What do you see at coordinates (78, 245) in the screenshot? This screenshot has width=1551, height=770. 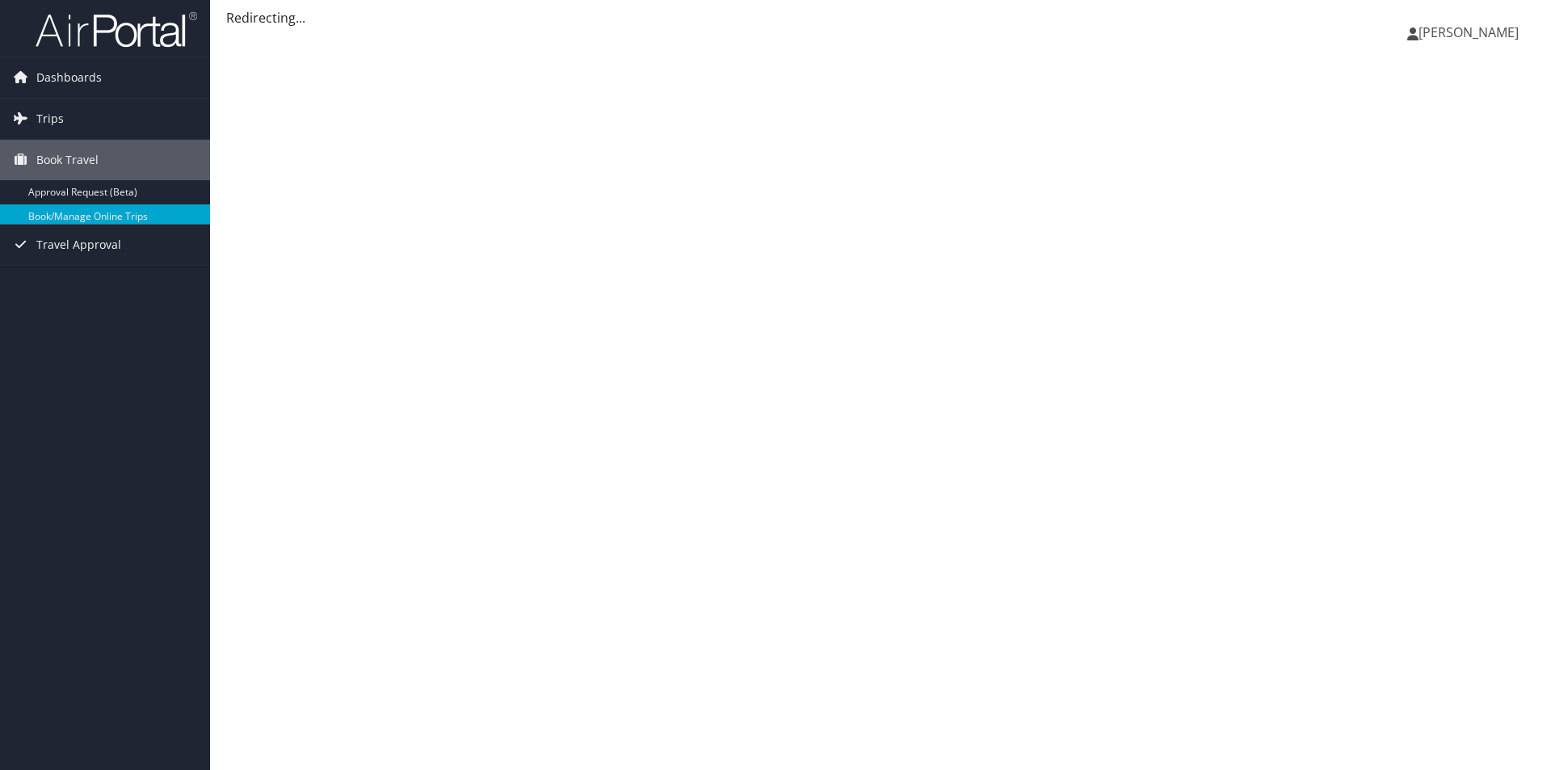 I see `span: Travel Approval` at bounding box center [78, 245].